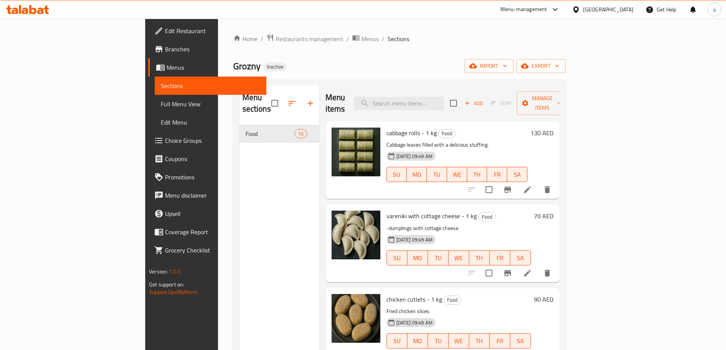  Describe the element at coordinates (158, 272) in the screenshot. I see `span: Version:` at that location.